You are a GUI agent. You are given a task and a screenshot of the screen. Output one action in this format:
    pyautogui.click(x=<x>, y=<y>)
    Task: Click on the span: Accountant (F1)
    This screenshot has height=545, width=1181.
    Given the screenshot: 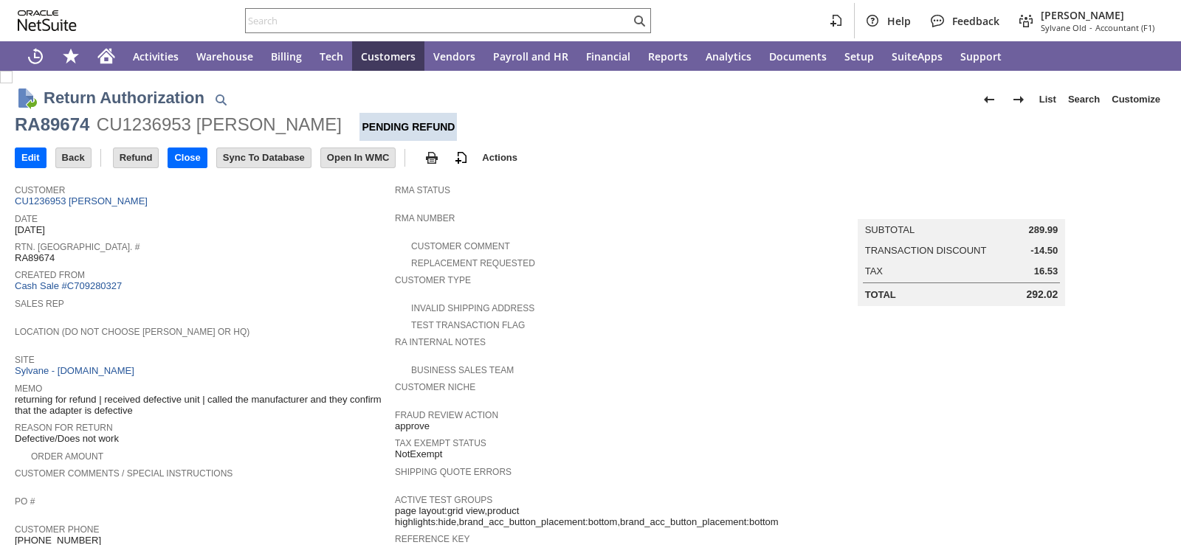 What is the action you would take?
    pyautogui.click(x=1125, y=27)
    